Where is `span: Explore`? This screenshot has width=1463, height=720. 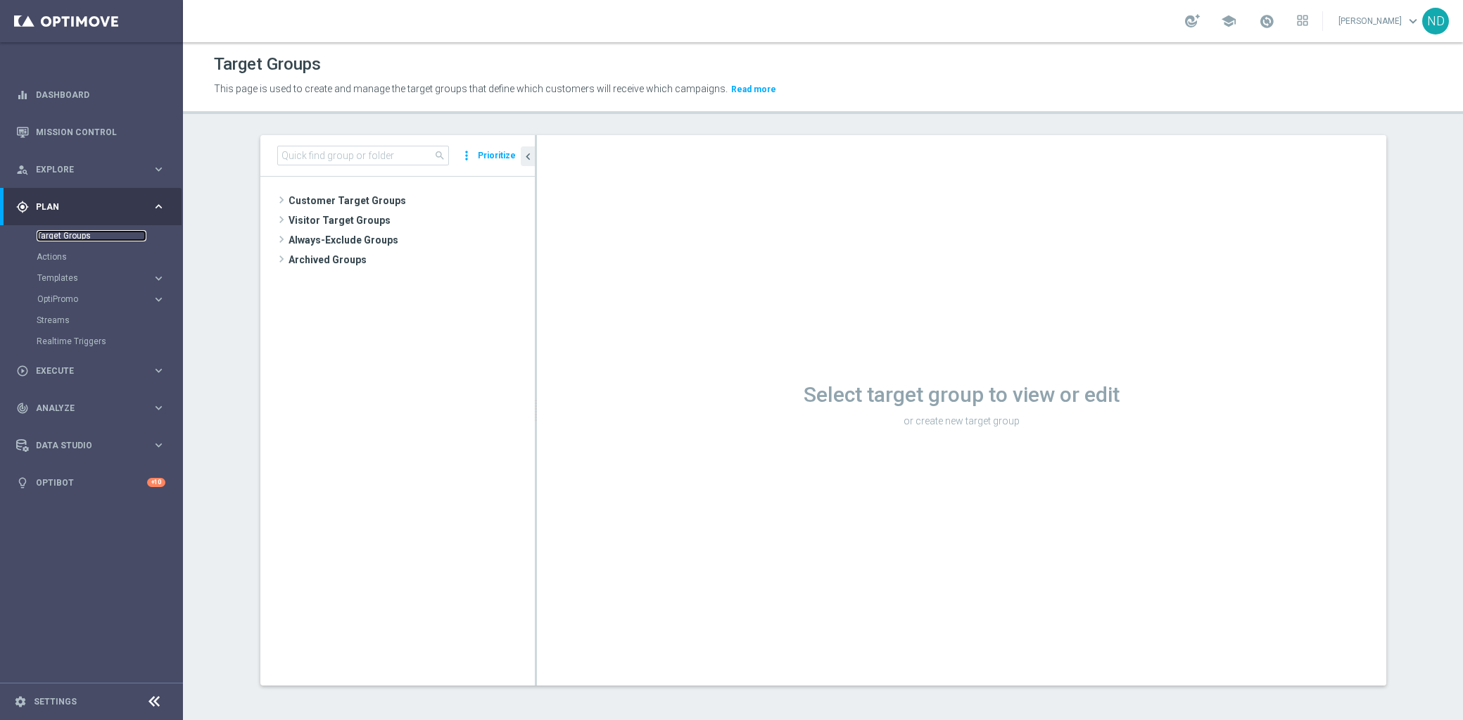 span: Explore is located at coordinates (94, 170).